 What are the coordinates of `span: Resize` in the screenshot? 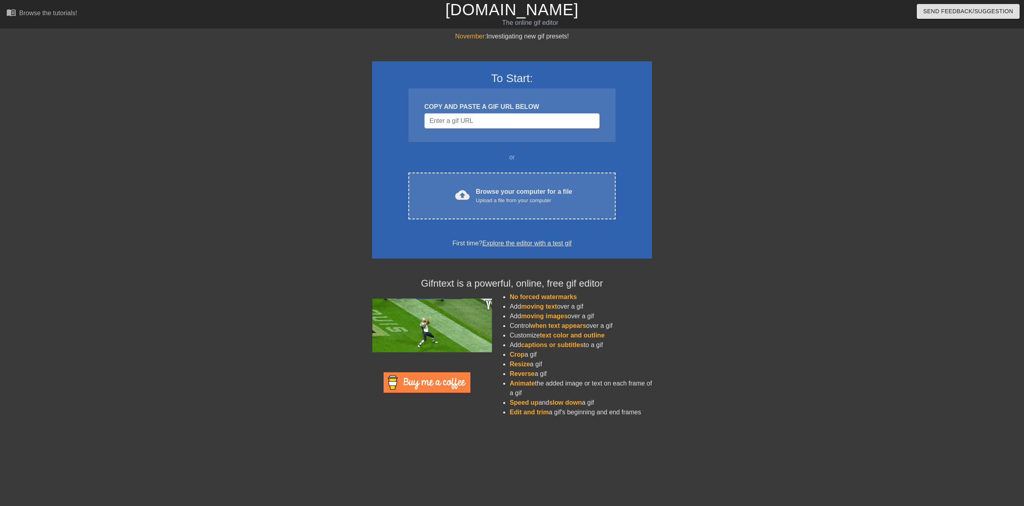 It's located at (520, 364).